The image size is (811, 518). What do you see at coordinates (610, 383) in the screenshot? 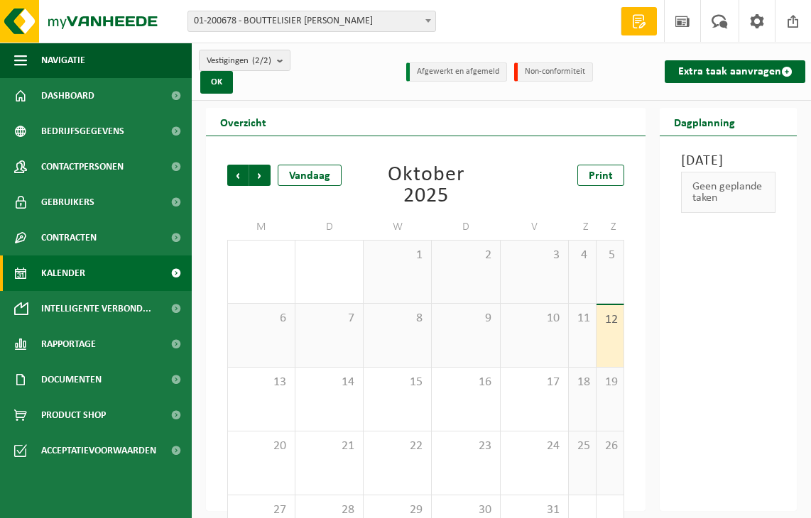
I see `span: 19` at bounding box center [610, 383].